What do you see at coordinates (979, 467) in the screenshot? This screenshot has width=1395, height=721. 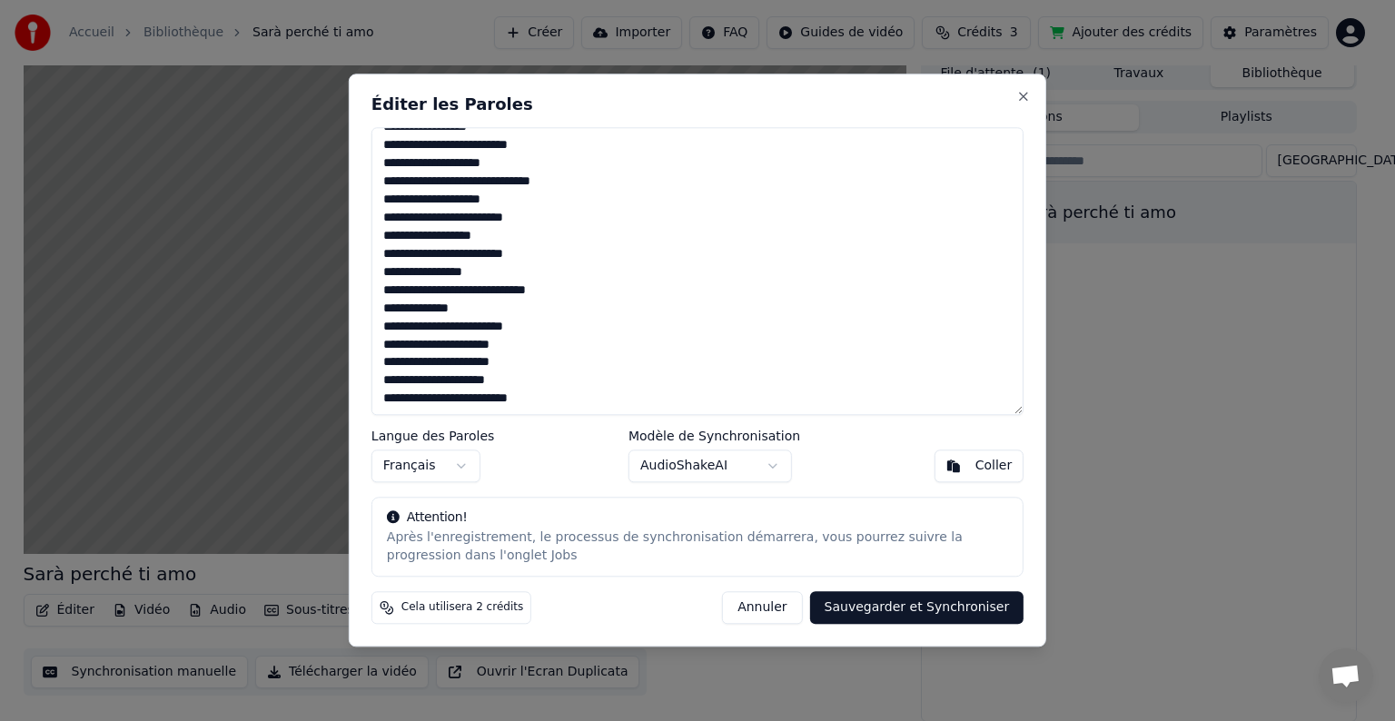 I see `button: Coller` at bounding box center [979, 467].